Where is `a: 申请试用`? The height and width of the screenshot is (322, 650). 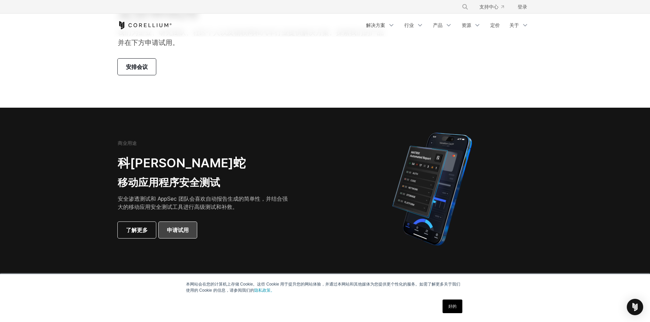
a: 申请试用 is located at coordinates (178, 230).